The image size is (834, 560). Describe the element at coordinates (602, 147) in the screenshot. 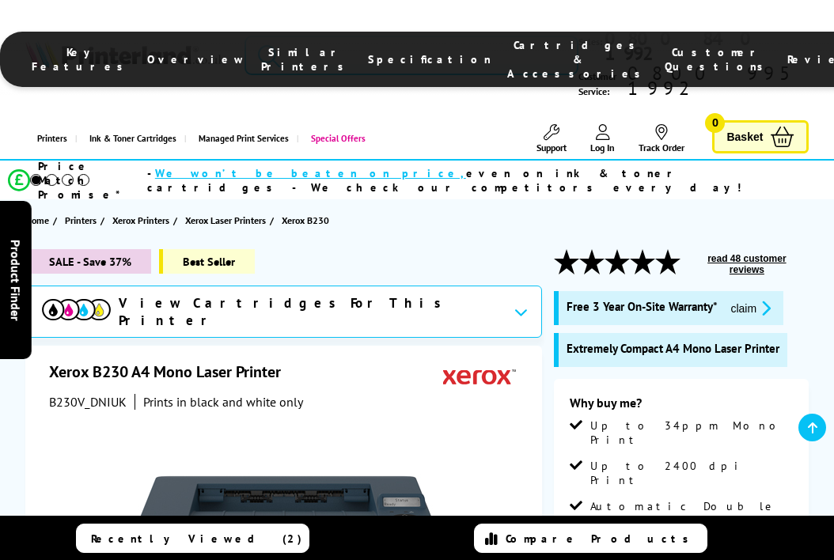

I see `span: Log In` at that location.